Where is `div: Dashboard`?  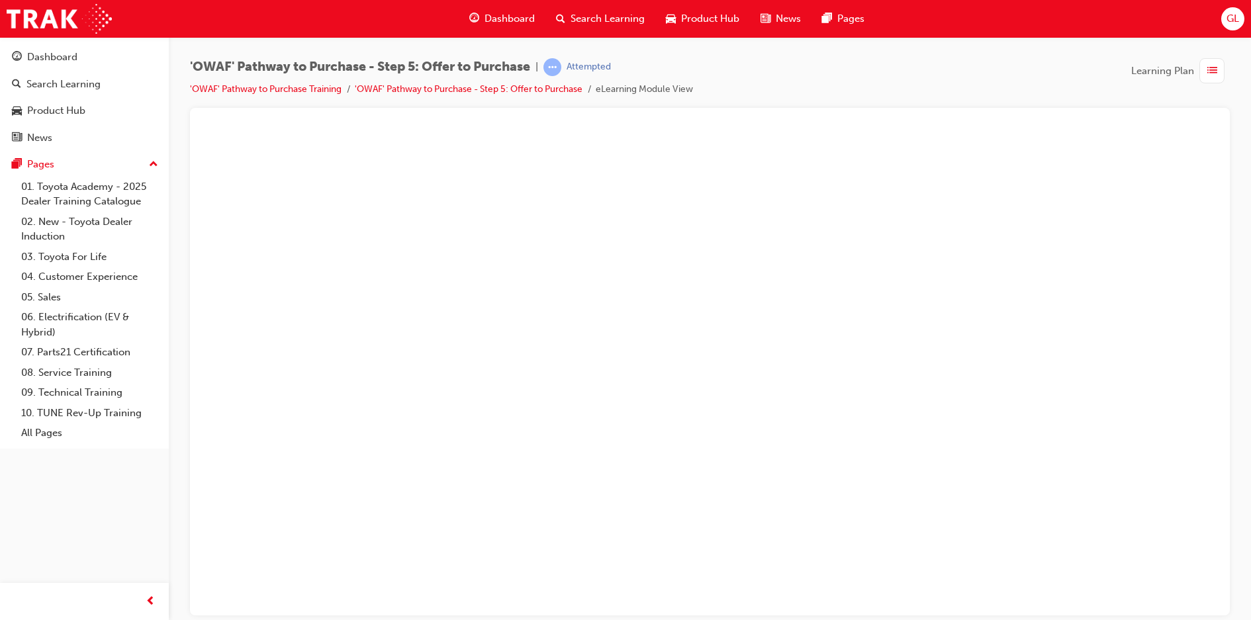
div: Dashboard is located at coordinates (52, 57).